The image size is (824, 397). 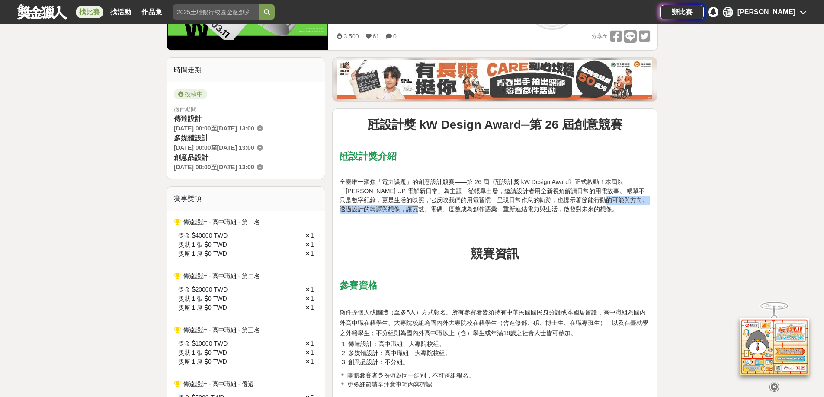 What do you see at coordinates (376, 36) in the screenshot?
I see `span: 61` at bounding box center [376, 36].